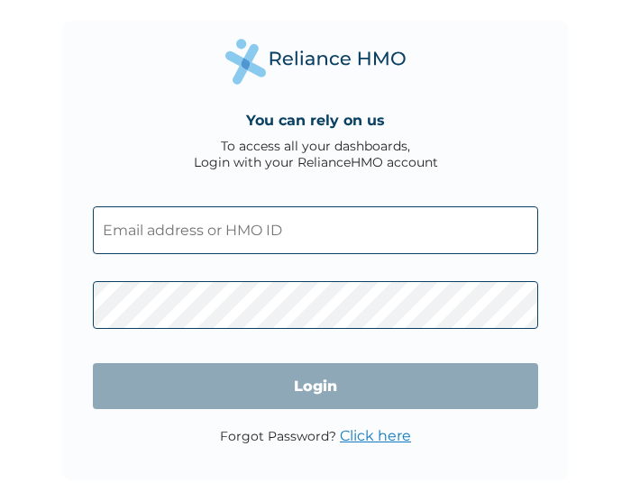 The height and width of the screenshot is (501, 631). What do you see at coordinates (375, 436) in the screenshot?
I see `a: Click here` at bounding box center [375, 436].